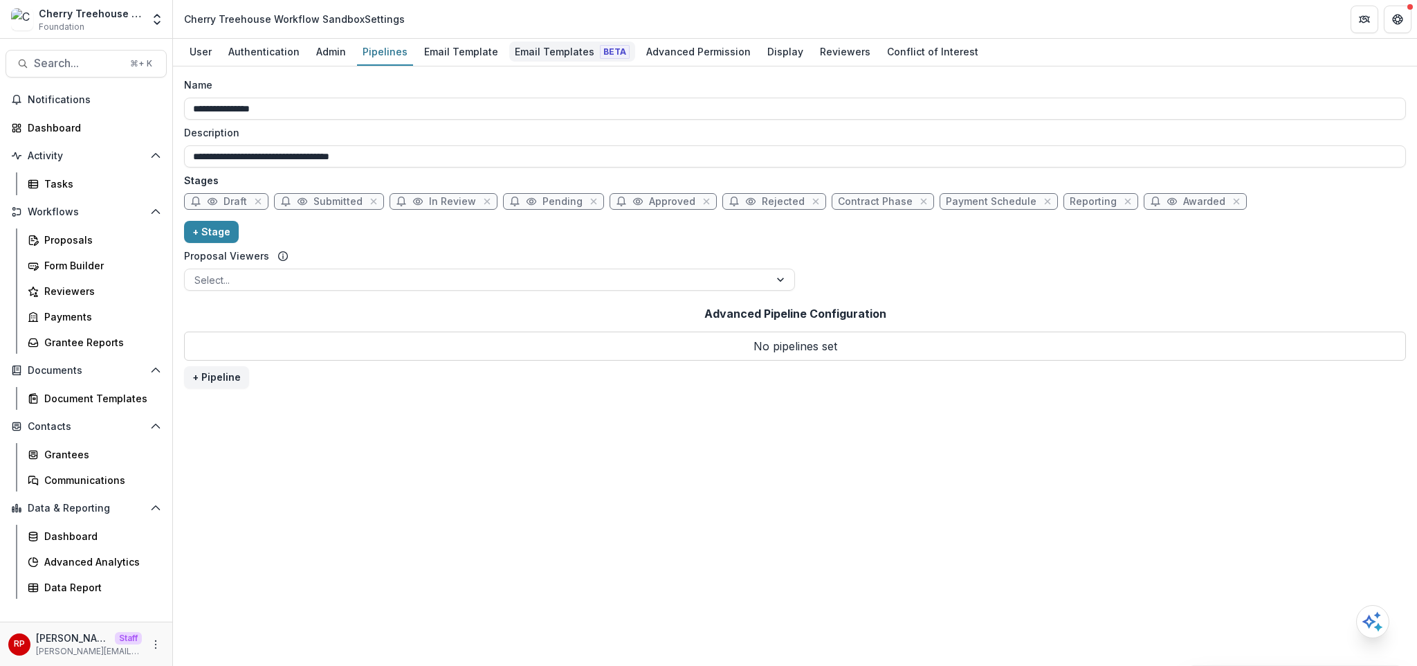 The width and height of the screenshot is (1417, 666). What do you see at coordinates (217, 377) in the screenshot?
I see `button: + Pipeline` at bounding box center [217, 377].